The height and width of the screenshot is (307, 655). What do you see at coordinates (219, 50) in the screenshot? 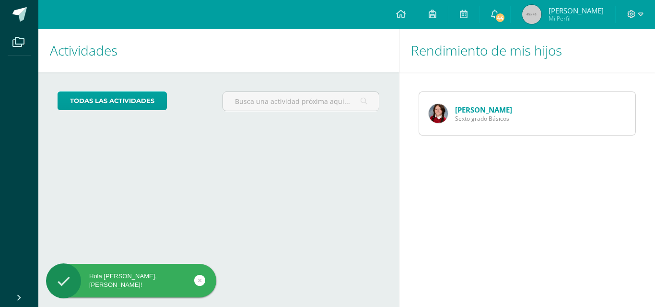
I see `h1: Actividades` at bounding box center [219, 50].